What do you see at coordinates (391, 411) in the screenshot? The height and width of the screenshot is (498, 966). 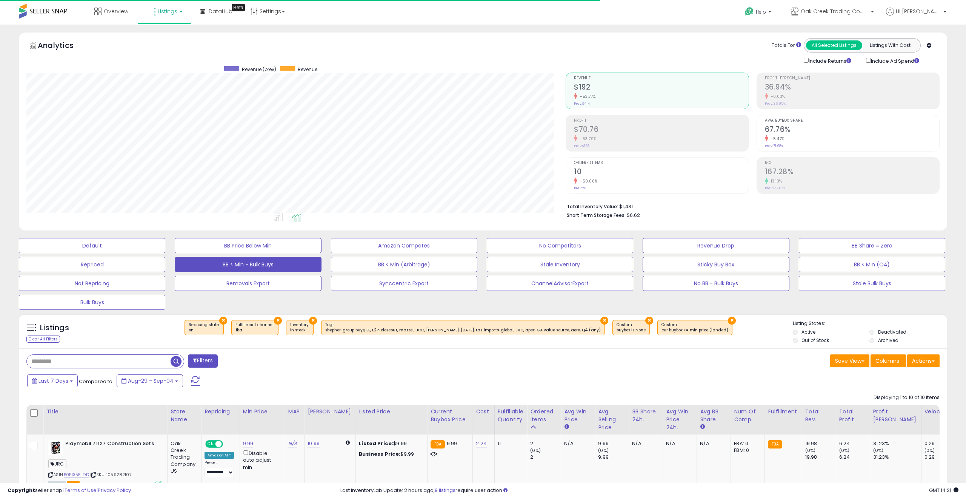 I see `div: Listed Price` at bounding box center [391, 411].